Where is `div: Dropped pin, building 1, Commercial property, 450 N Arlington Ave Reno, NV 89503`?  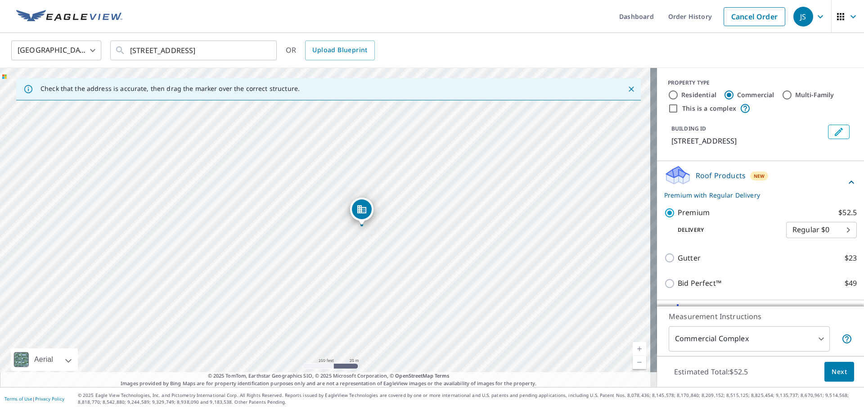
div: Dropped pin, building 1, Commercial property, 450 N Arlington Ave Reno, NV 89503 is located at coordinates (362, 211).